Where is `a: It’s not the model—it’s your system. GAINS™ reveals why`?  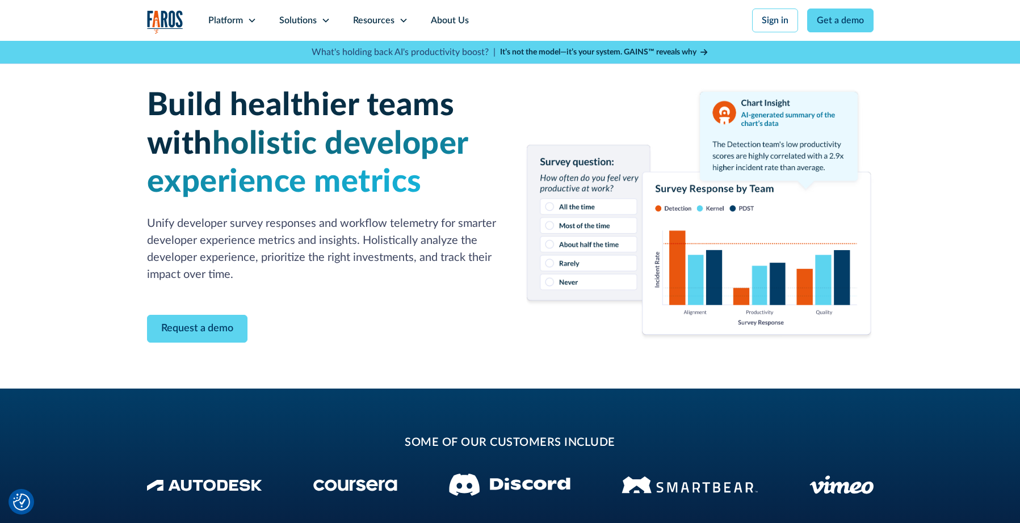 a: It’s not the model—it’s your system. GAINS™ reveals why is located at coordinates (604, 52).